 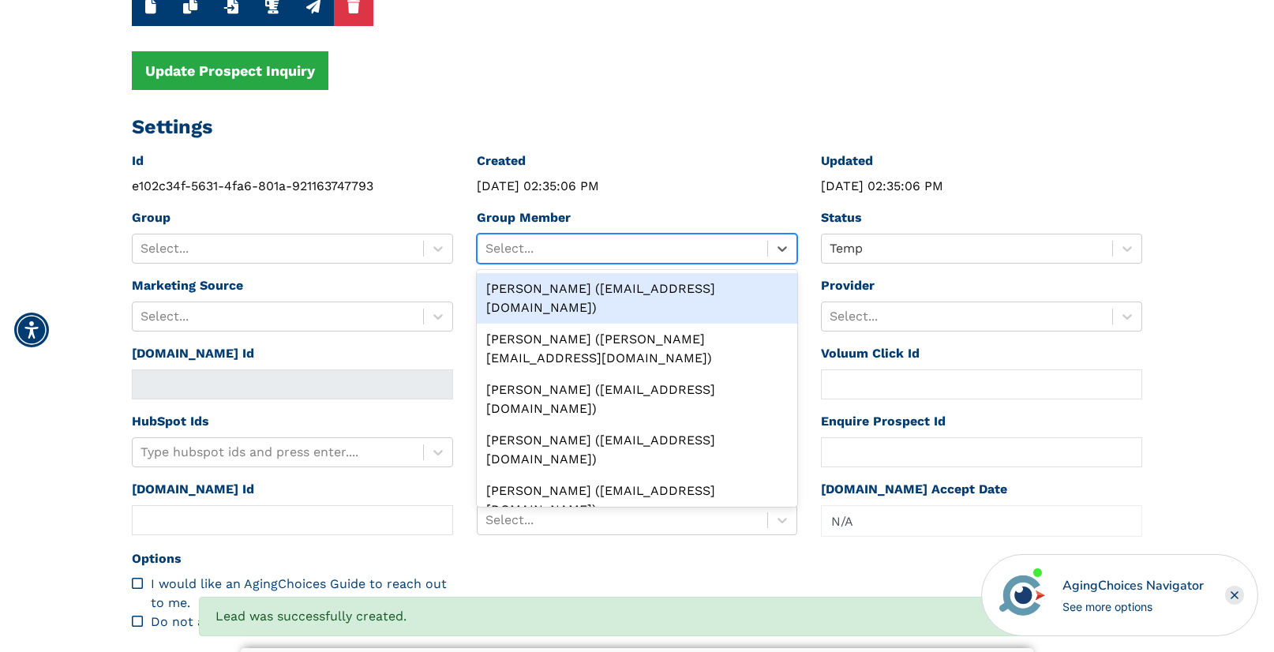 I want to click on label: Status, so click(x=841, y=218).